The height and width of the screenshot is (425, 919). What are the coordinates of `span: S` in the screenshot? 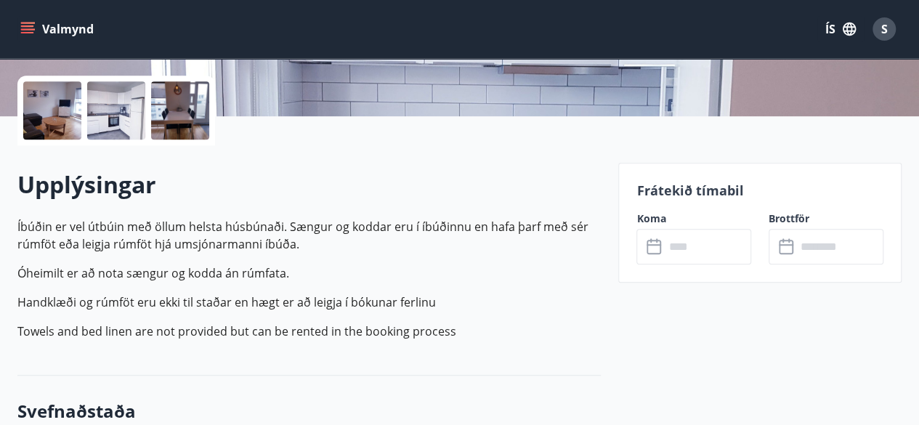 It's located at (884, 29).